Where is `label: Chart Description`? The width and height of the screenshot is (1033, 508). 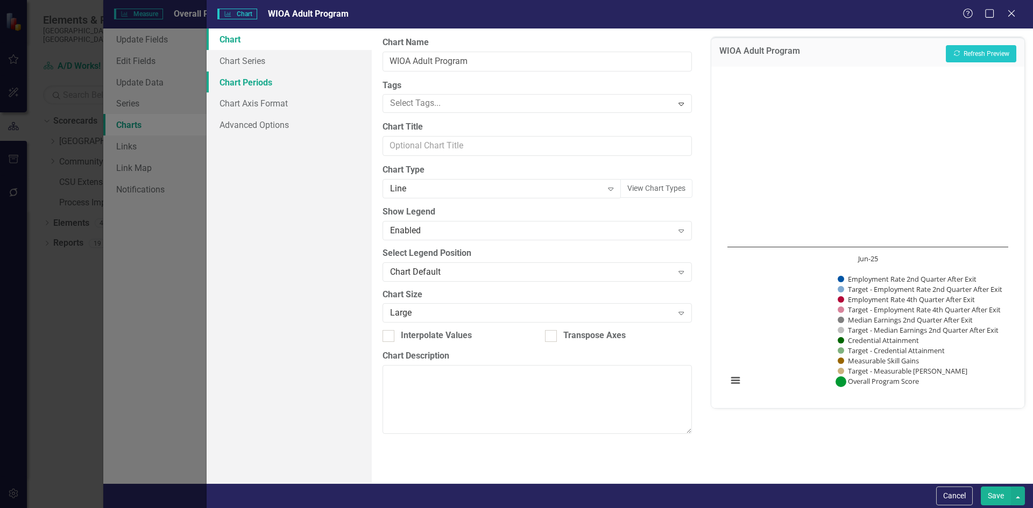
label: Chart Description is located at coordinates (537, 356).